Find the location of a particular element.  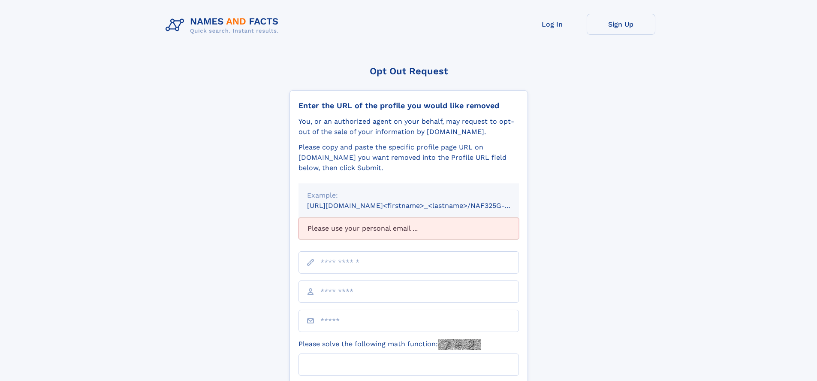

div: Please use your personal email ... is located at coordinates (409, 228).